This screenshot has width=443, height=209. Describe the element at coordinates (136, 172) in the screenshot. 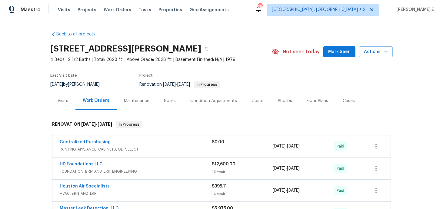

I see `span: FOUNDATION, BRN_AND_LRR, ENGINEERING` at that location.